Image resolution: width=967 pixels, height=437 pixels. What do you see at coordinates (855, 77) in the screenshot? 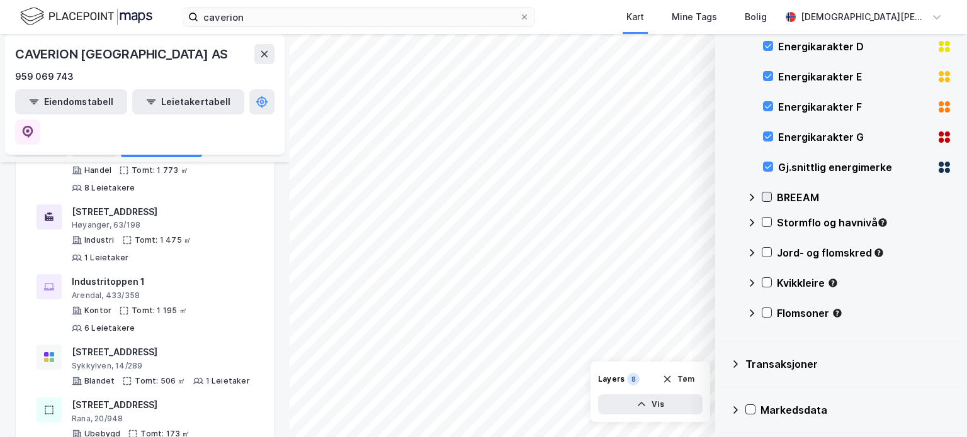
I see `div: Energikarakter E` at bounding box center [855, 77].